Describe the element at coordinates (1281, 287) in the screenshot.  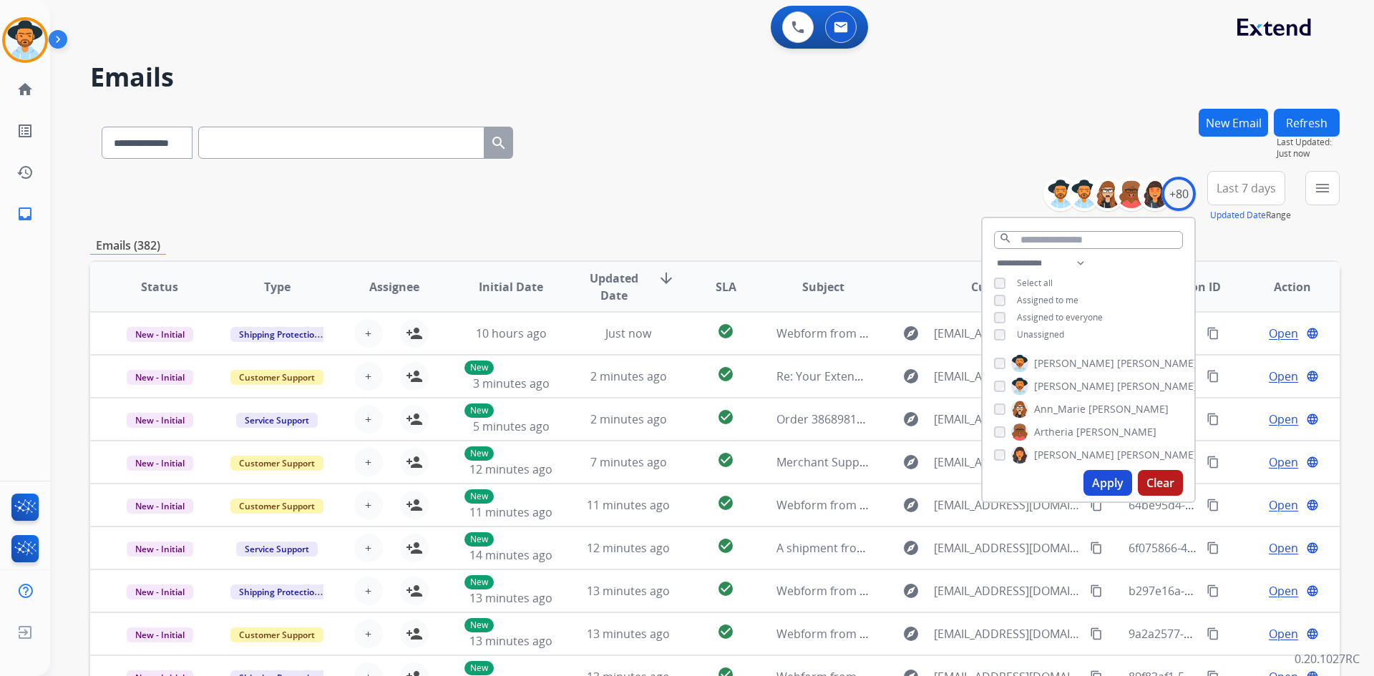
I see `th: Action` at that location.